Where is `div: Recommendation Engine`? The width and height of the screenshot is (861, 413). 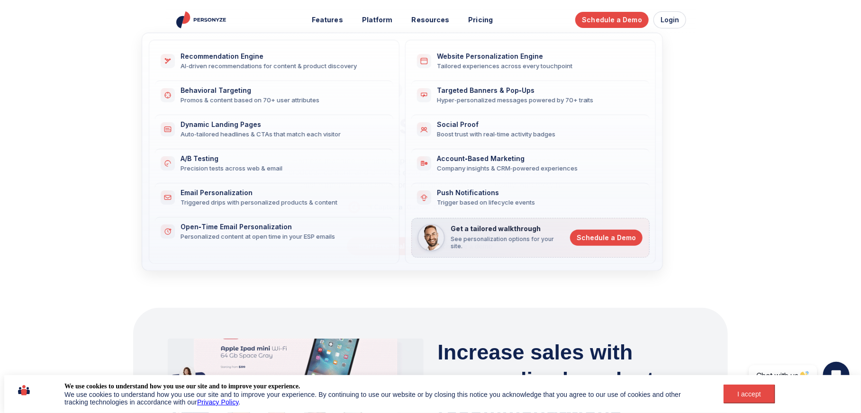
div: Recommendation Engine is located at coordinates (281, 56).